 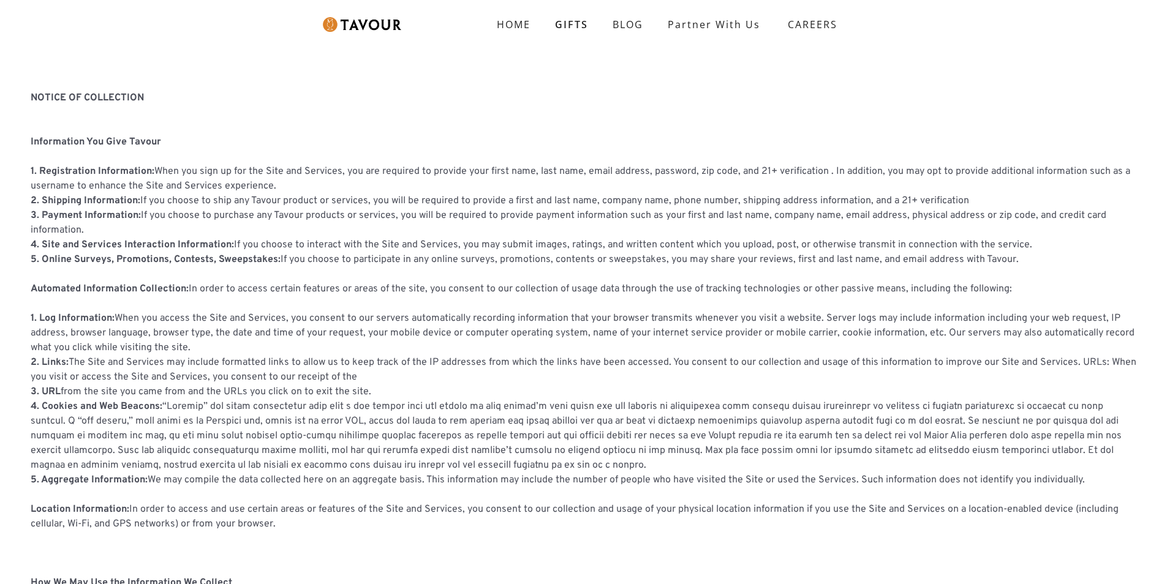 I want to click on strong: HOME, so click(x=513, y=25).